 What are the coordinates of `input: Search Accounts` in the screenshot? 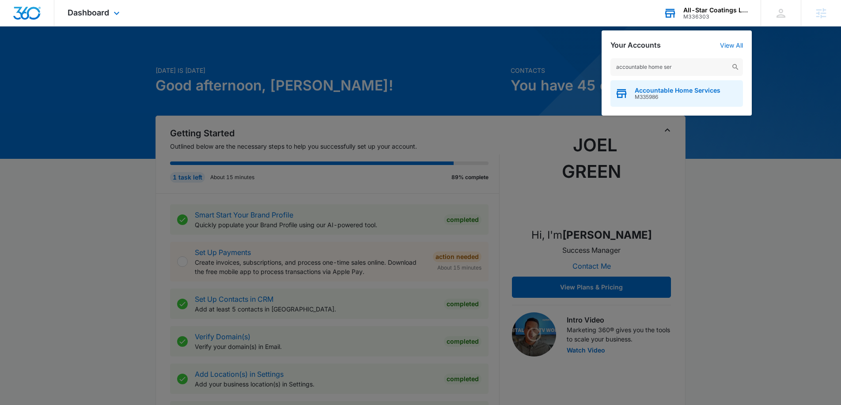 It's located at (677, 67).